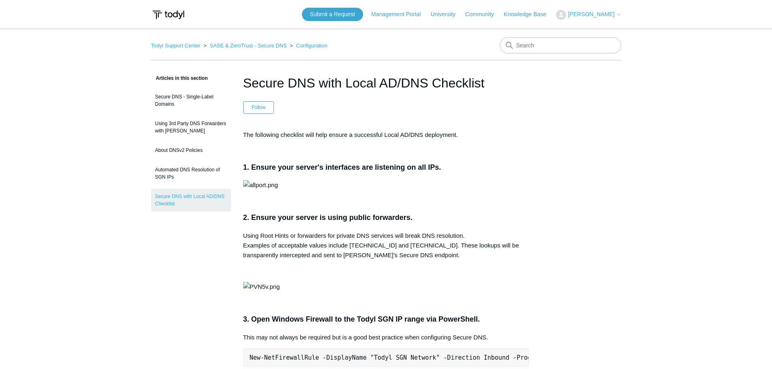  I want to click on h1: Secure DNS with Local AD/DNS Checklist, so click(386, 83).